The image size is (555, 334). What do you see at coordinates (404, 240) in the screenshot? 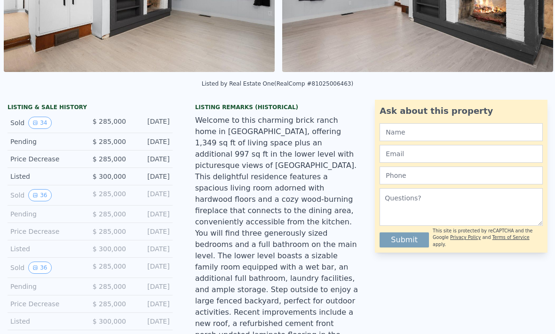
I see `button: Submit` at bounding box center [404, 240].